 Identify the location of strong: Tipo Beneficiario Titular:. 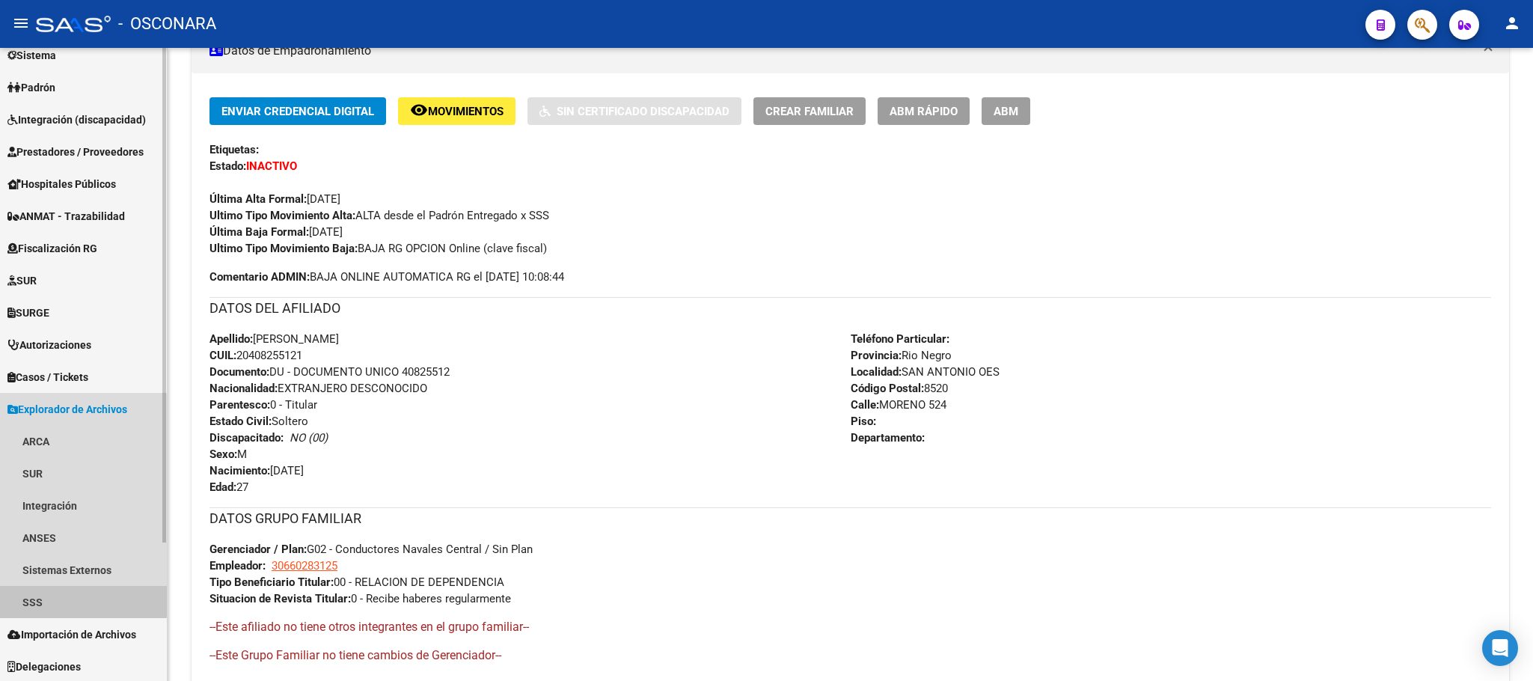
(272, 582).